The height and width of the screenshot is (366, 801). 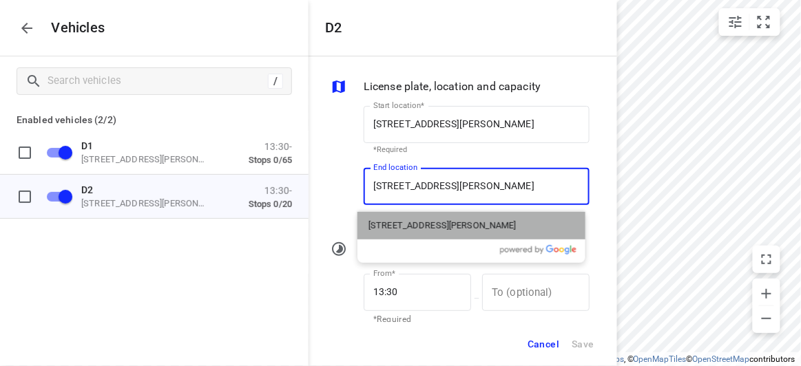 I want to click on div: License plate, location and capacity, so click(x=460, y=88).